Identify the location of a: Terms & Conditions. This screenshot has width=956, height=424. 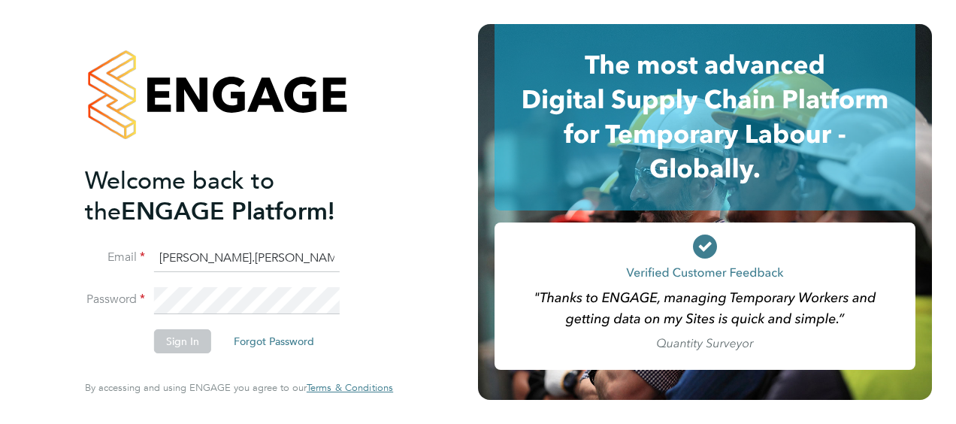
(350, 388).